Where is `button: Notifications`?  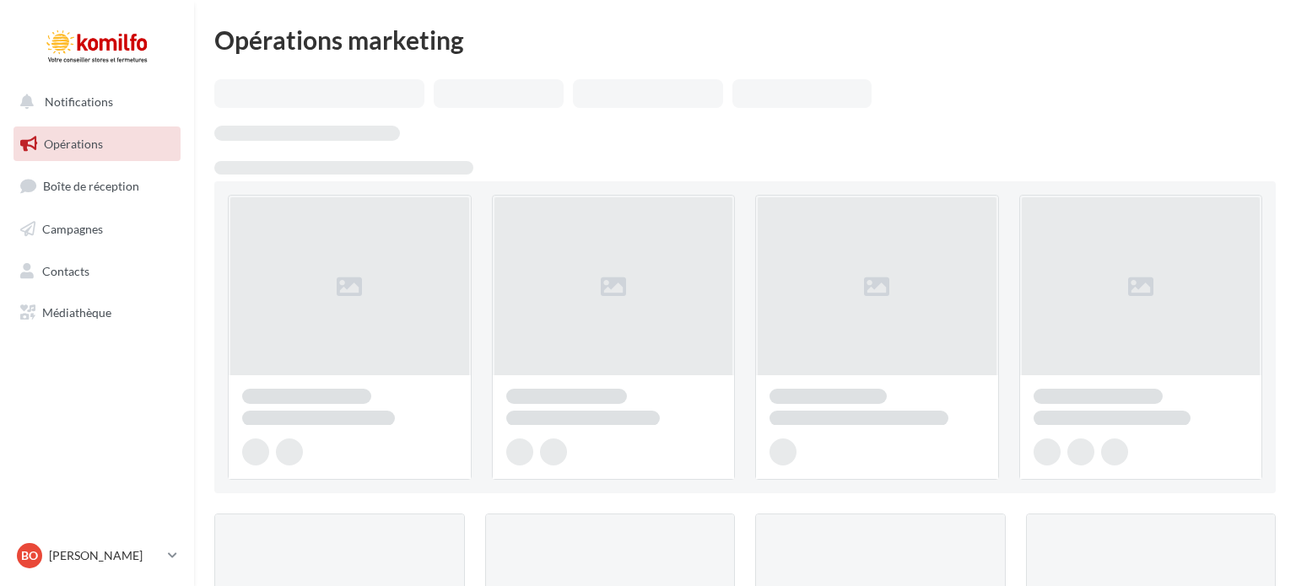
button: Notifications is located at coordinates (94, 102).